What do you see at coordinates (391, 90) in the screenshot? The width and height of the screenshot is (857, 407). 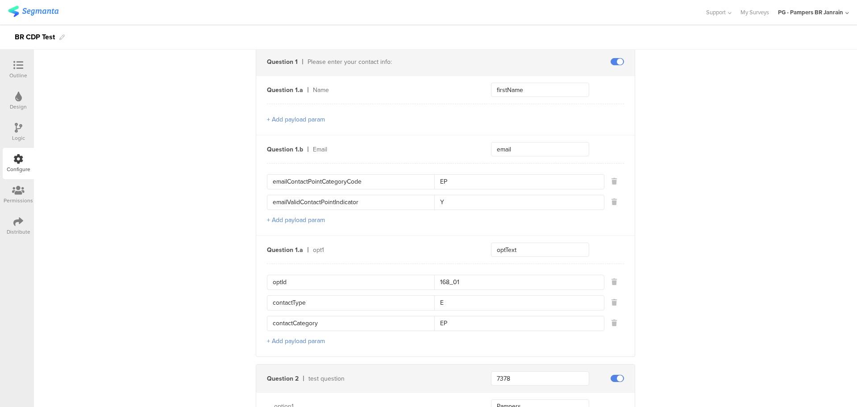 I see `div: Name` at bounding box center [391, 90].